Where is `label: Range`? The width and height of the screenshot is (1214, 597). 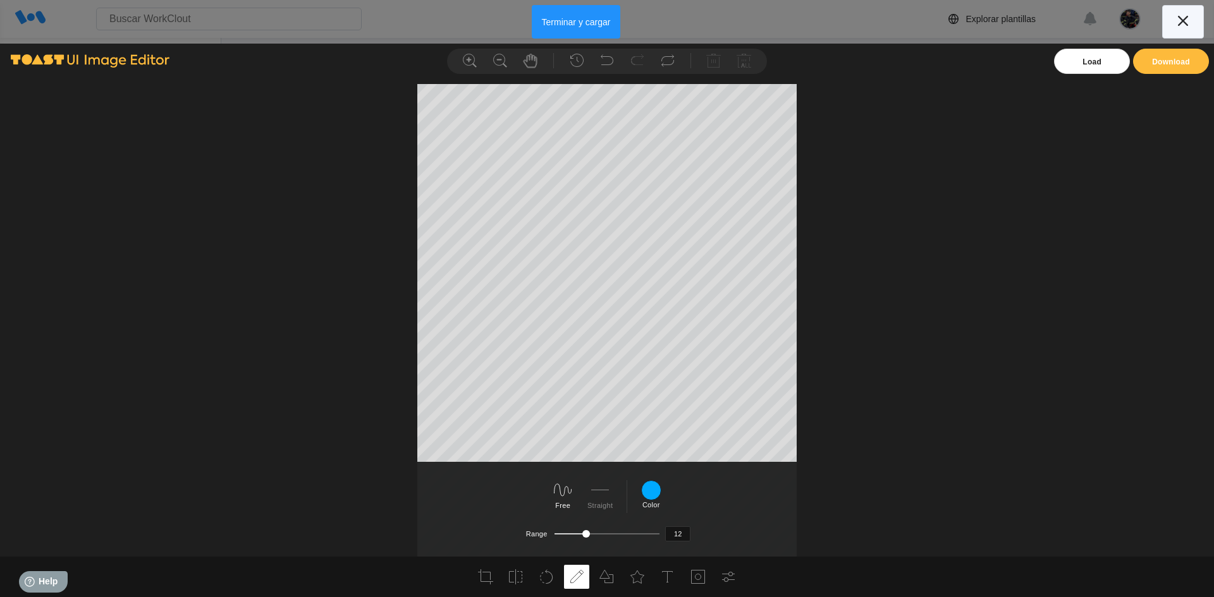 label: Range is located at coordinates (537, 534).